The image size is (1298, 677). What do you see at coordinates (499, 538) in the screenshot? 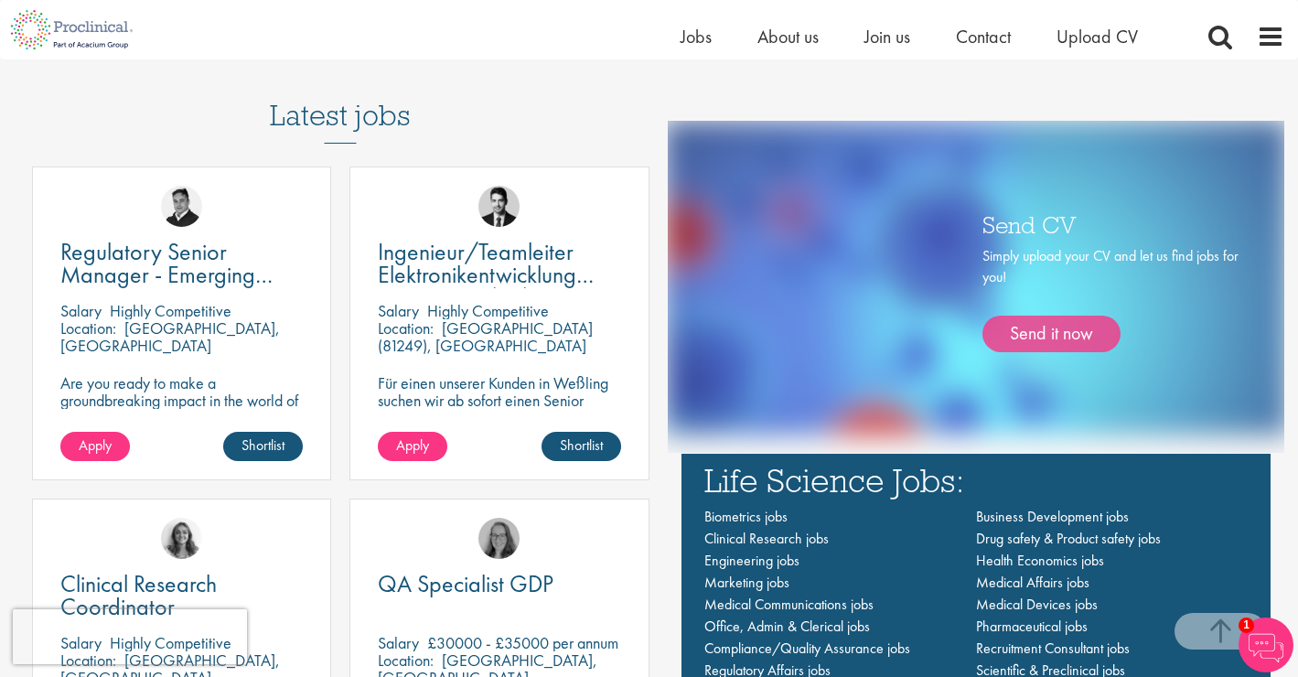
I see `img: Ingrid Aymes` at bounding box center [499, 538].